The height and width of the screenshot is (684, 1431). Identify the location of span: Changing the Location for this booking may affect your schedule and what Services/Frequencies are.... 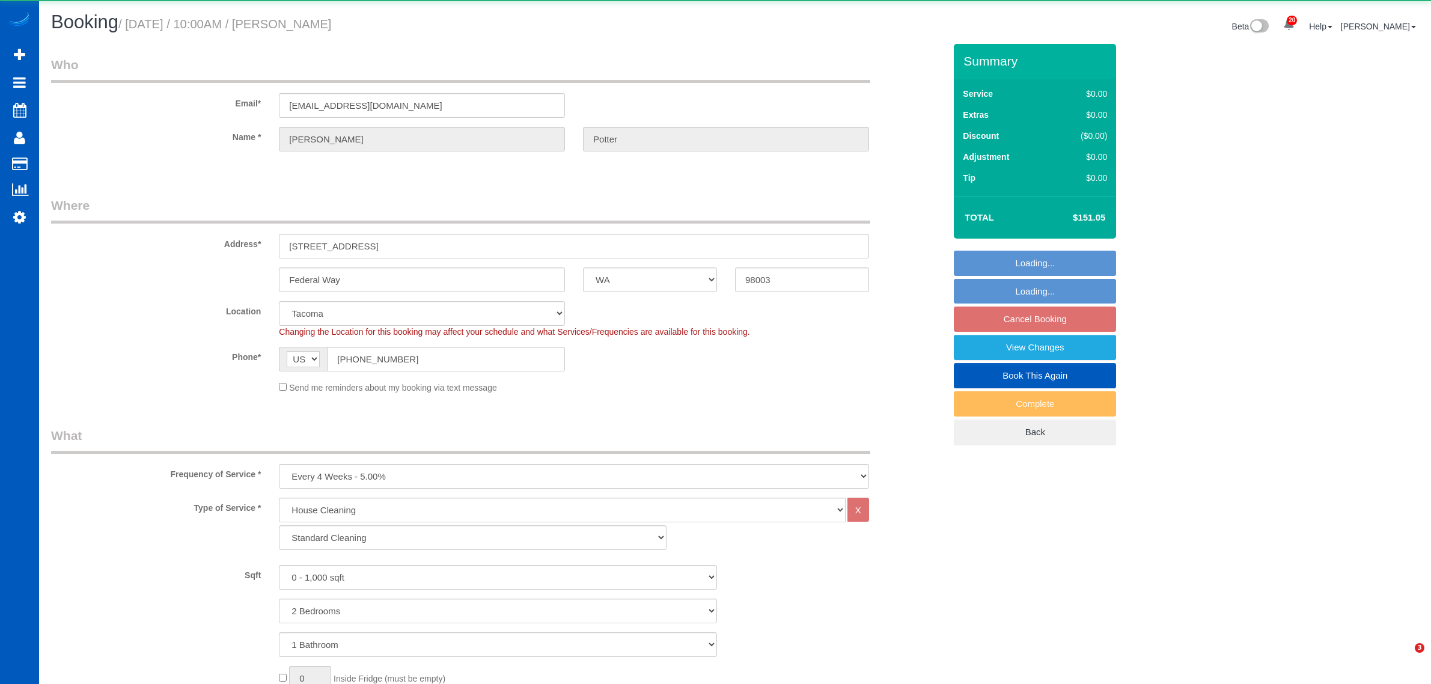
(514, 332).